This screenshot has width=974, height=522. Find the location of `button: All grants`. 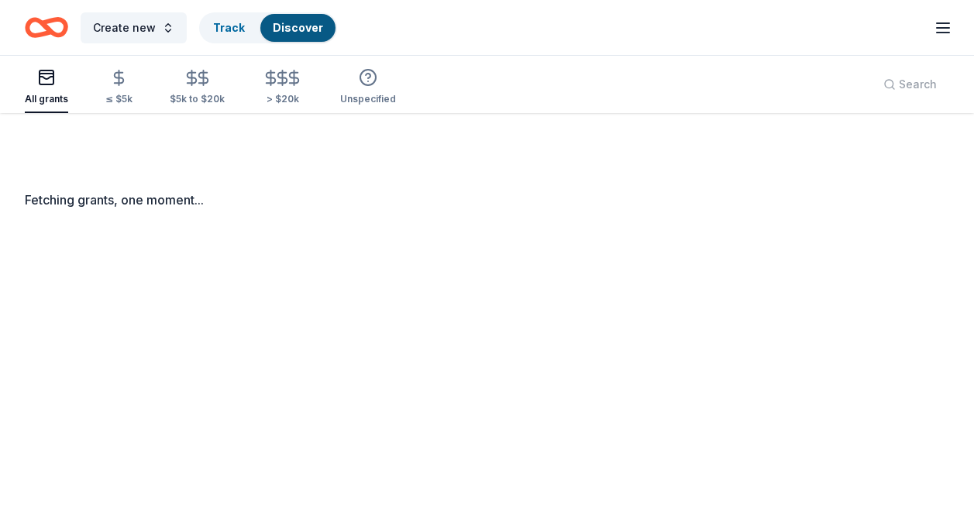

button: All grants is located at coordinates (46, 88).